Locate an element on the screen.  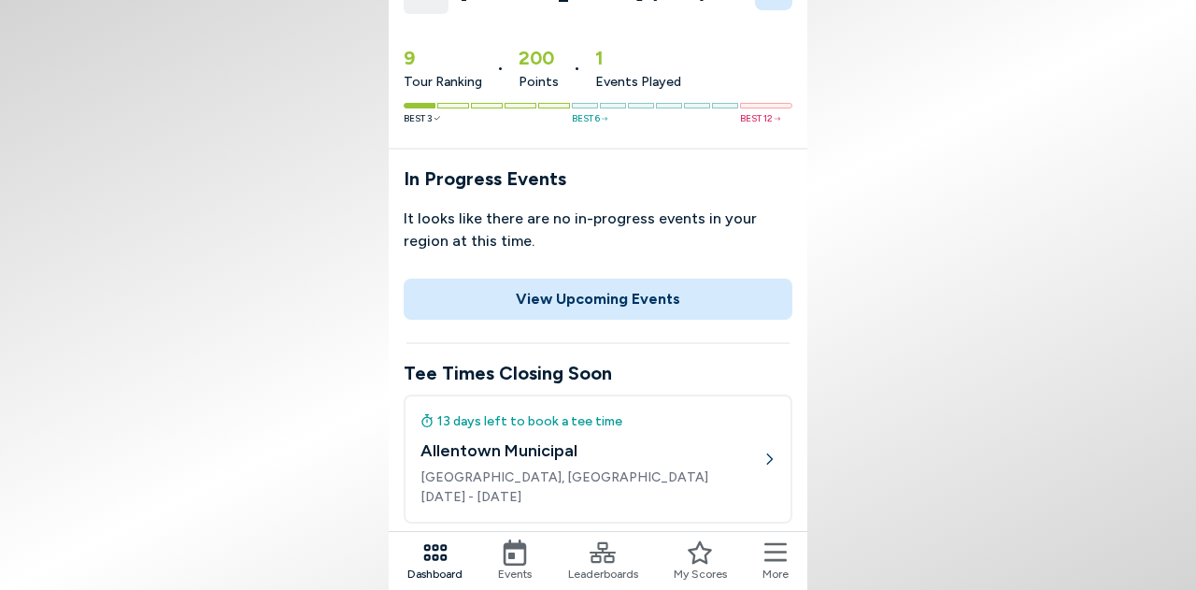
a: View Upcoming Events is located at coordinates (598, 299).